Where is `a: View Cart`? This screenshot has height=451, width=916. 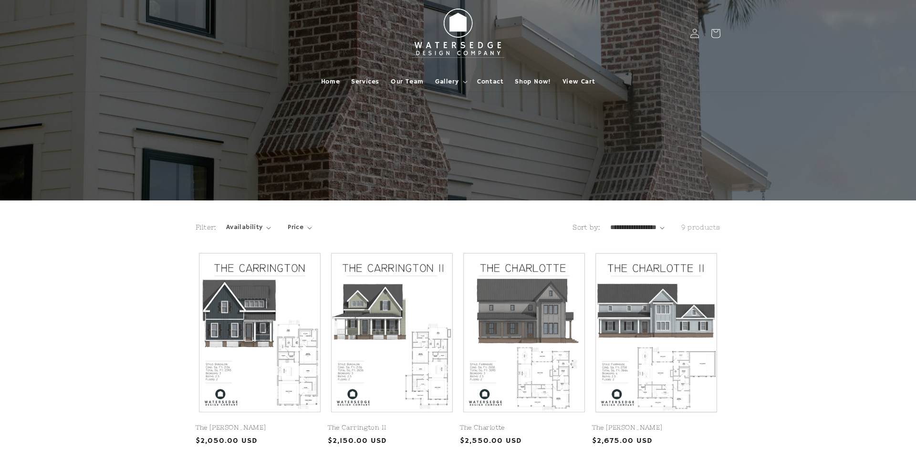
a: View Cart is located at coordinates (578, 82).